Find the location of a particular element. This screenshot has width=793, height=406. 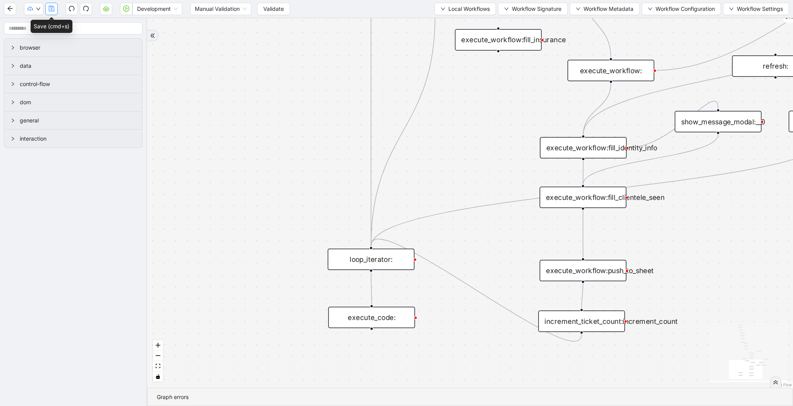

span: control-flow is located at coordinates (78, 84).